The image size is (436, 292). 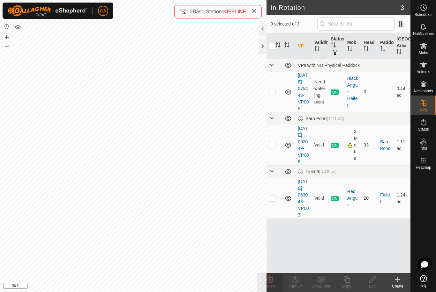 What do you see at coordinates (353, 198) in the screenshot?
I see `div: Red Angus` at bounding box center [353, 198].